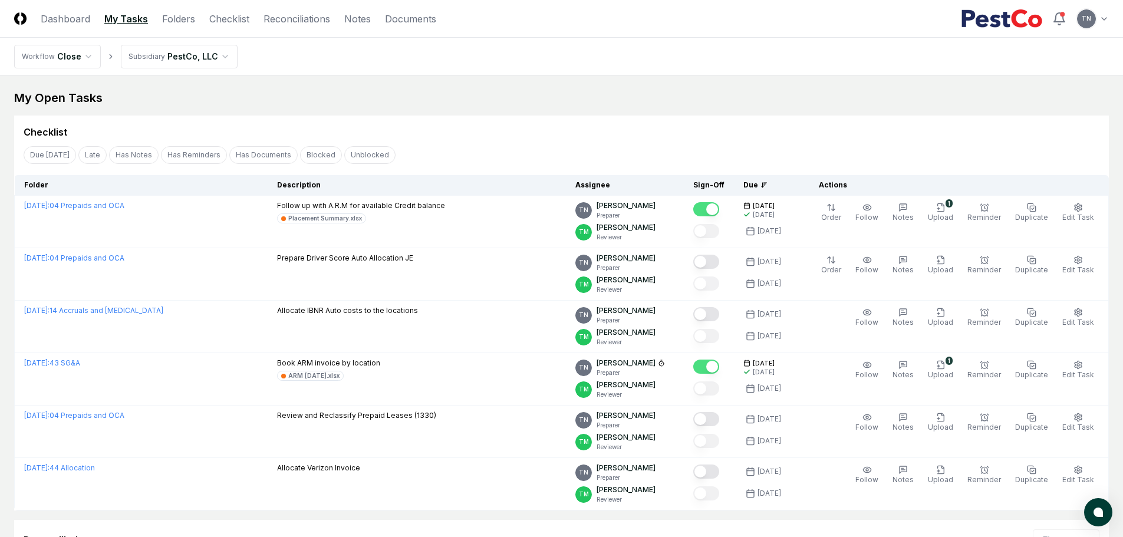  Describe the element at coordinates (903, 475) in the screenshot. I see `button: Notes` at that location.